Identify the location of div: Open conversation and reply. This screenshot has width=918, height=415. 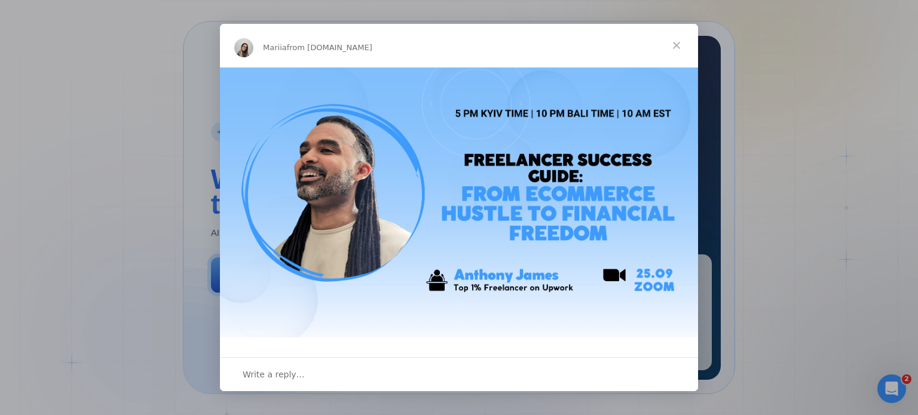
(459, 374).